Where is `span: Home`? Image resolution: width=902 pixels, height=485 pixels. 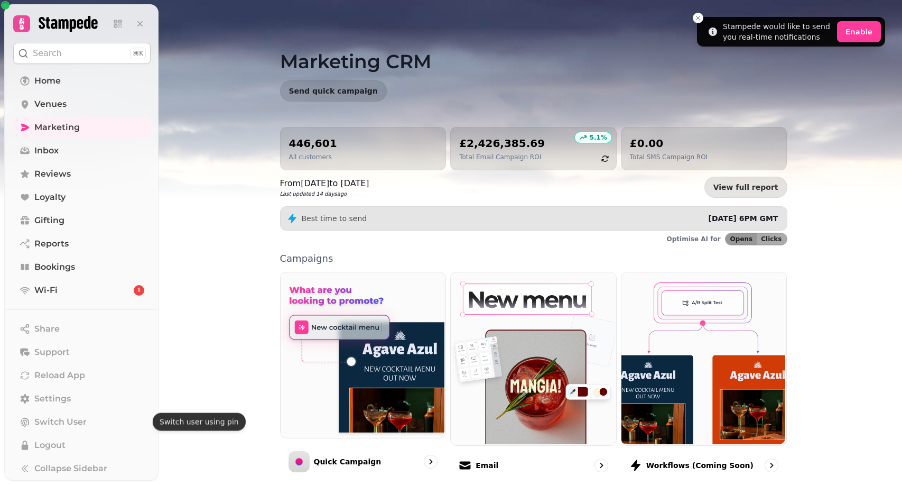
span: Home is located at coordinates (48, 81).